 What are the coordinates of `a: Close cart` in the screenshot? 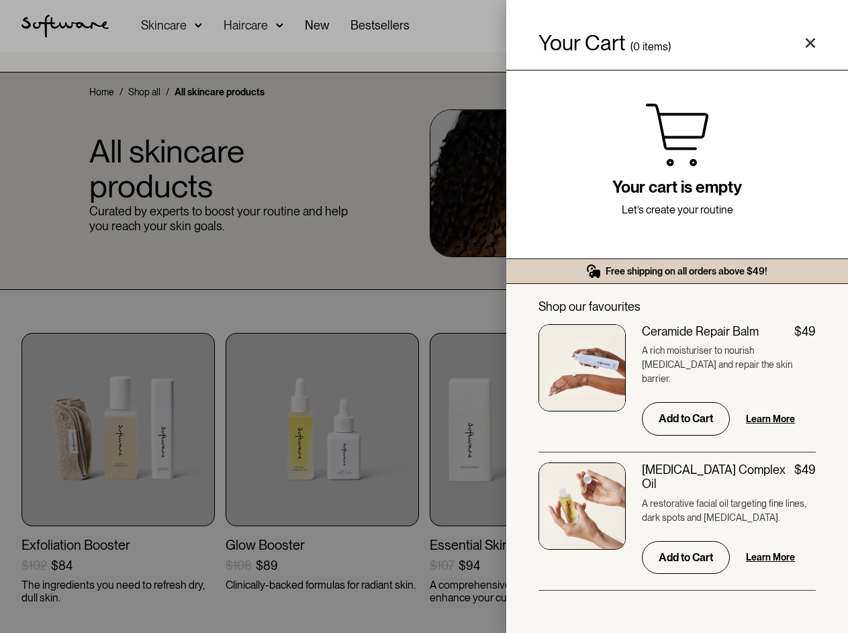 It's located at (810, 43).